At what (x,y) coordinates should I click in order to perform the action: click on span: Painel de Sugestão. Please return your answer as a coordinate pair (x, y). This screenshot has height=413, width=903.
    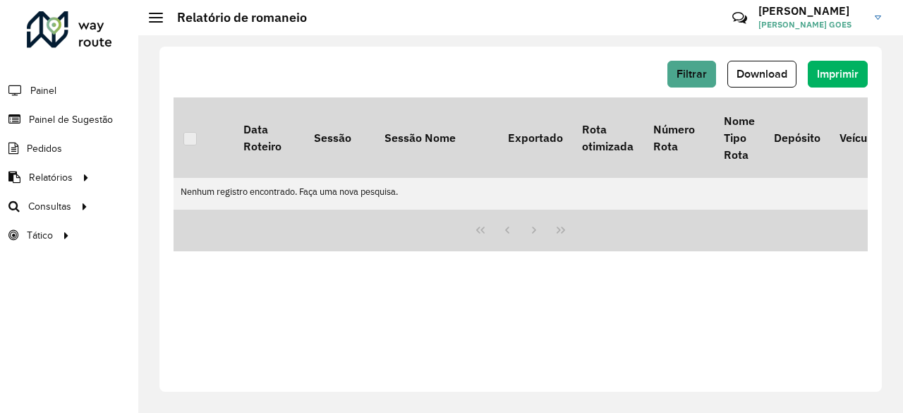
    Looking at the image, I should click on (71, 119).